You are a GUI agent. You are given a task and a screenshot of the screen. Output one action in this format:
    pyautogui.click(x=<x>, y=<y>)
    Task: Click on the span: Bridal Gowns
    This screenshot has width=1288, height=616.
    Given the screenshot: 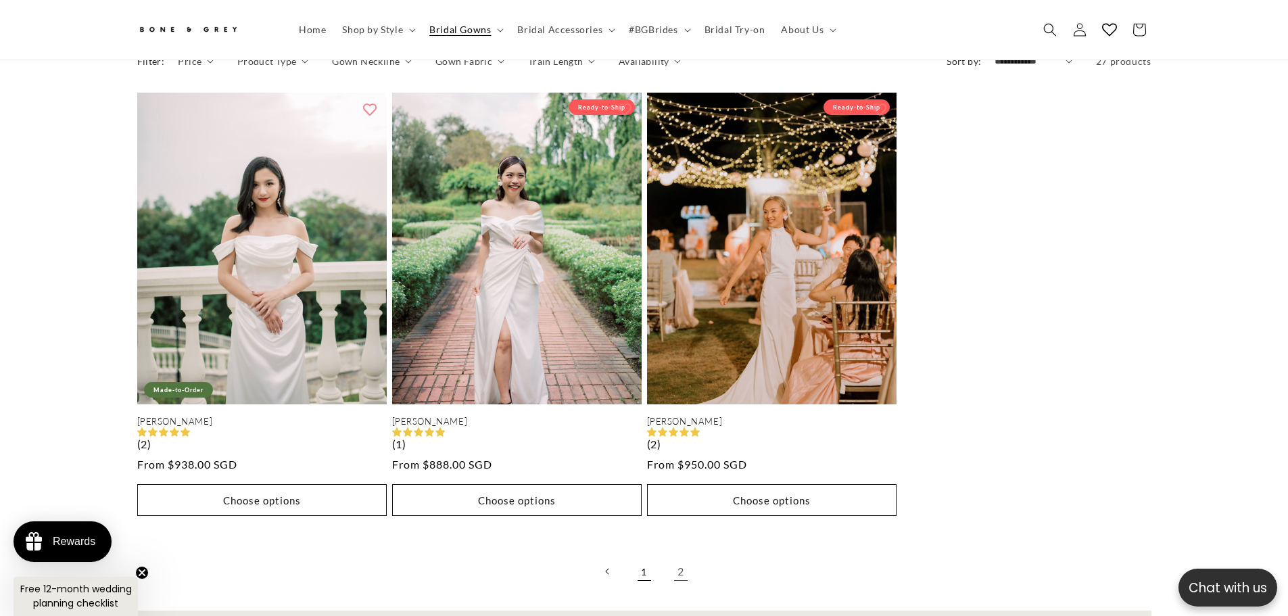 What is the action you would take?
    pyautogui.click(x=460, y=30)
    